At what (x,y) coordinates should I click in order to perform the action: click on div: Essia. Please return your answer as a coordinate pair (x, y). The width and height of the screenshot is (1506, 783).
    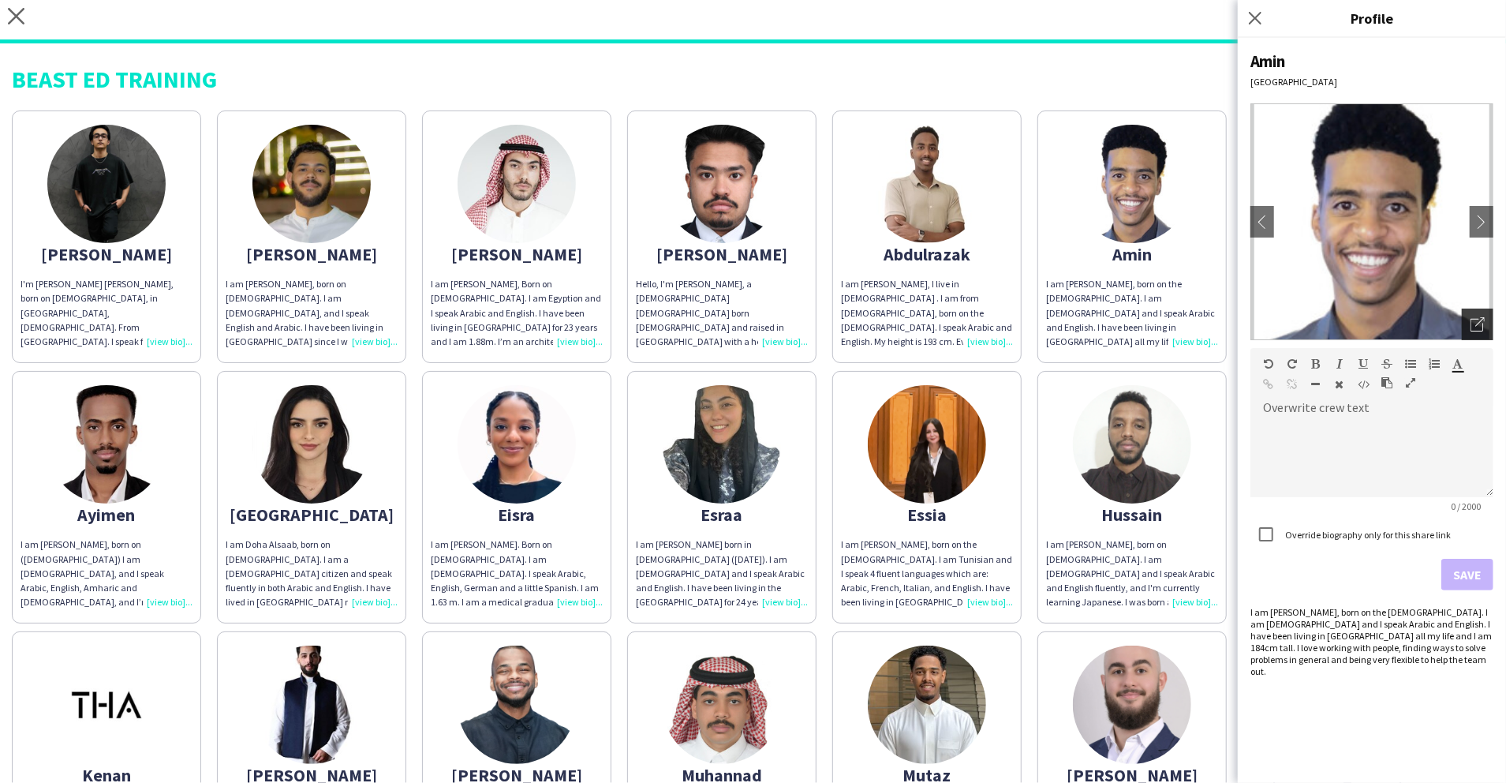
    Looking at the image, I should click on (927, 514).